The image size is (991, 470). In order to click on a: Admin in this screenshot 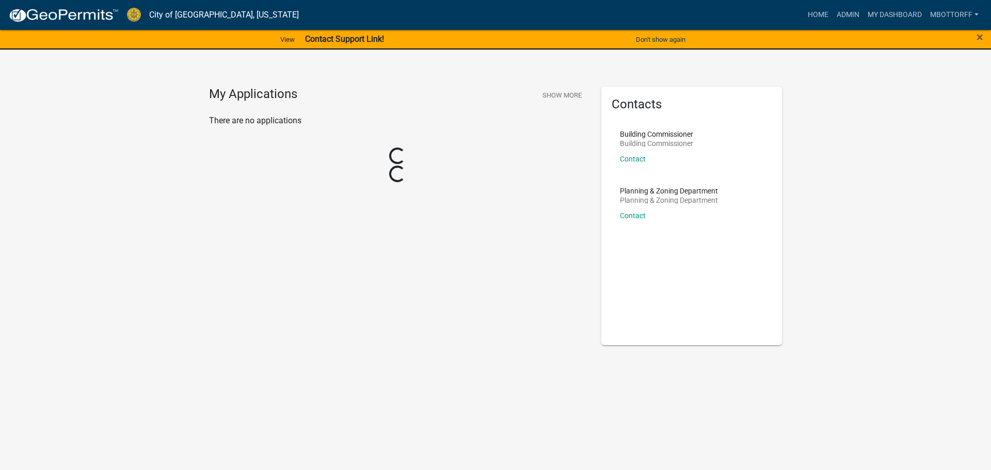, I will do `click(848, 15)`.